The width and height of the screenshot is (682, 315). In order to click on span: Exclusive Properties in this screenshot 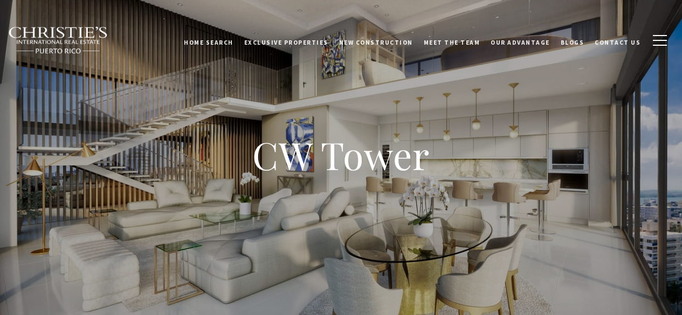, I will do `click(286, 40)`.